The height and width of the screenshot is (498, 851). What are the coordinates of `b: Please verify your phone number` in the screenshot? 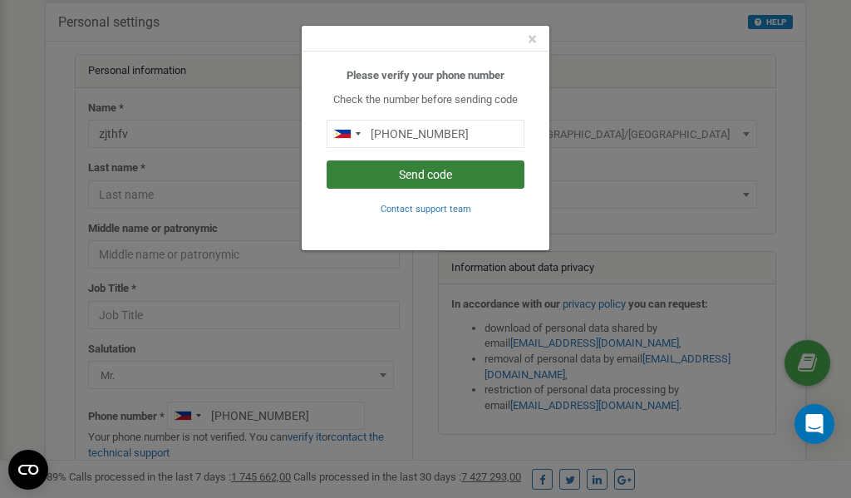 It's located at (426, 75).